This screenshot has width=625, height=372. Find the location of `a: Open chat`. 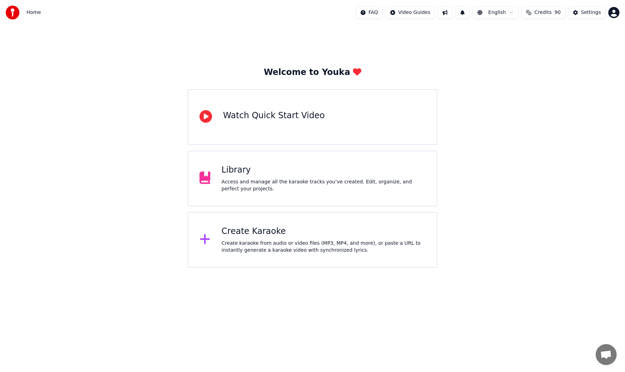

a: Open chat is located at coordinates (606, 354).